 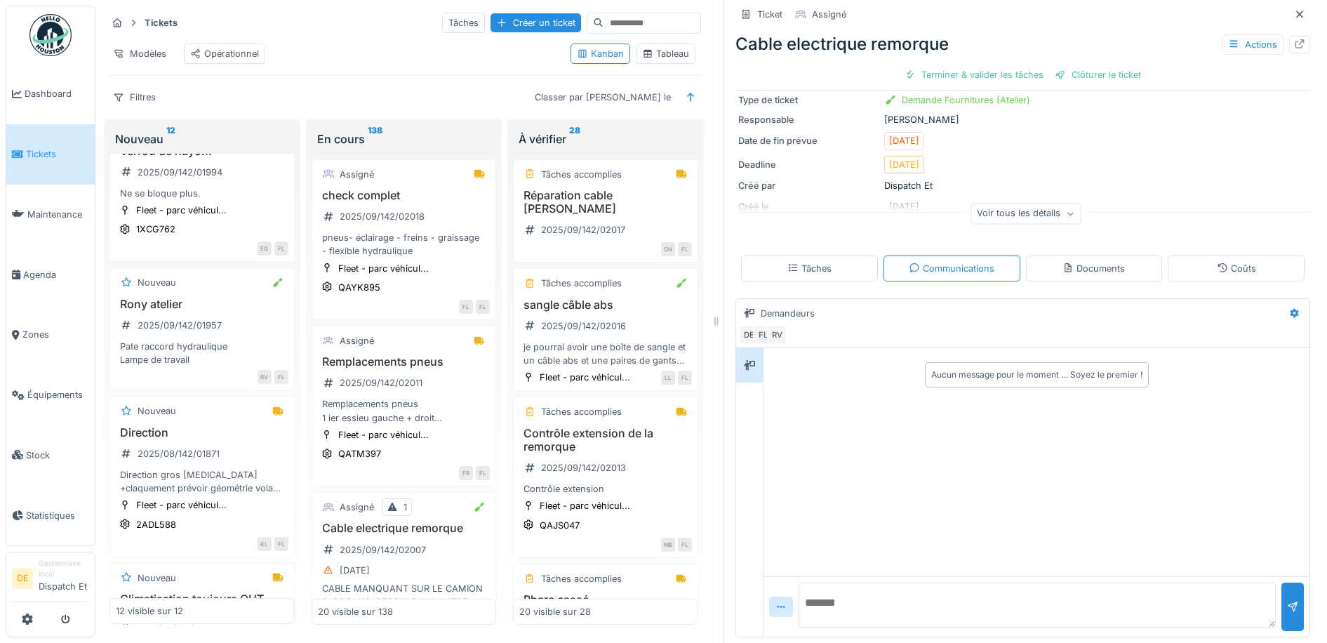 What do you see at coordinates (202, 353) in the screenshot?
I see `div: Pate raccord hydraulique Lampe de travail` at bounding box center [202, 353].